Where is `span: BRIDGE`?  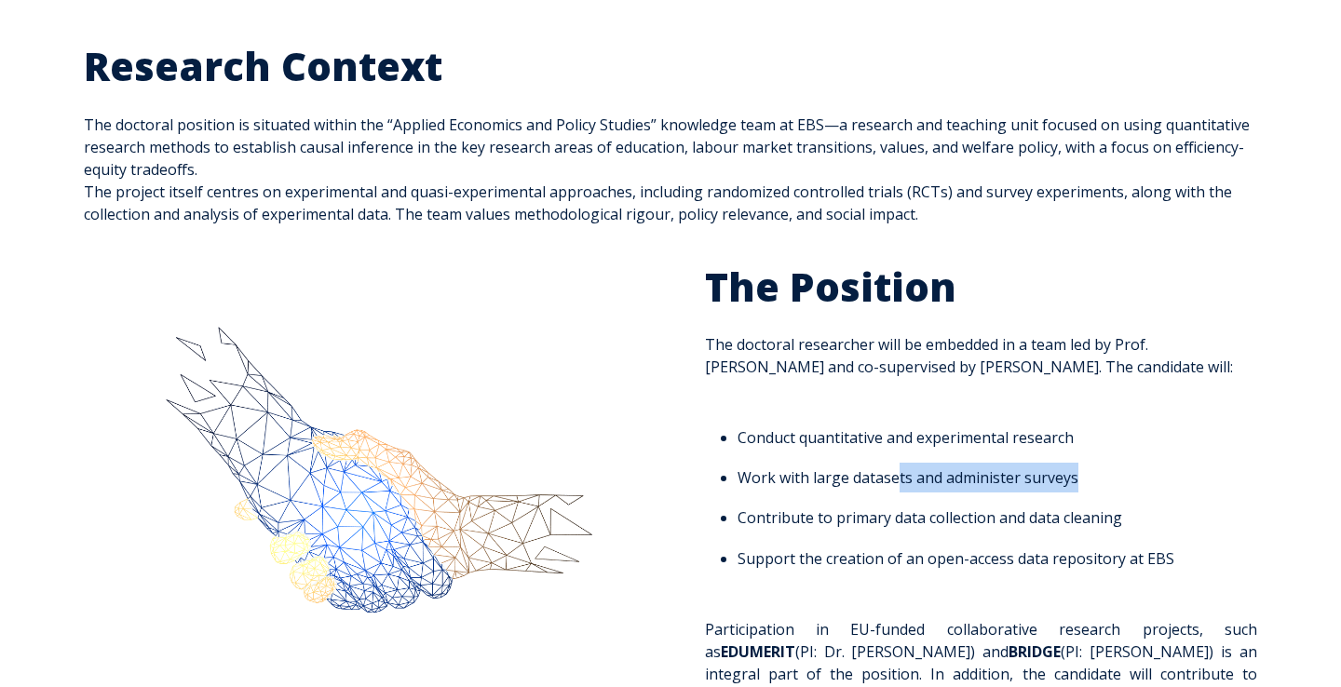
span: BRIDGE is located at coordinates (1035, 652).